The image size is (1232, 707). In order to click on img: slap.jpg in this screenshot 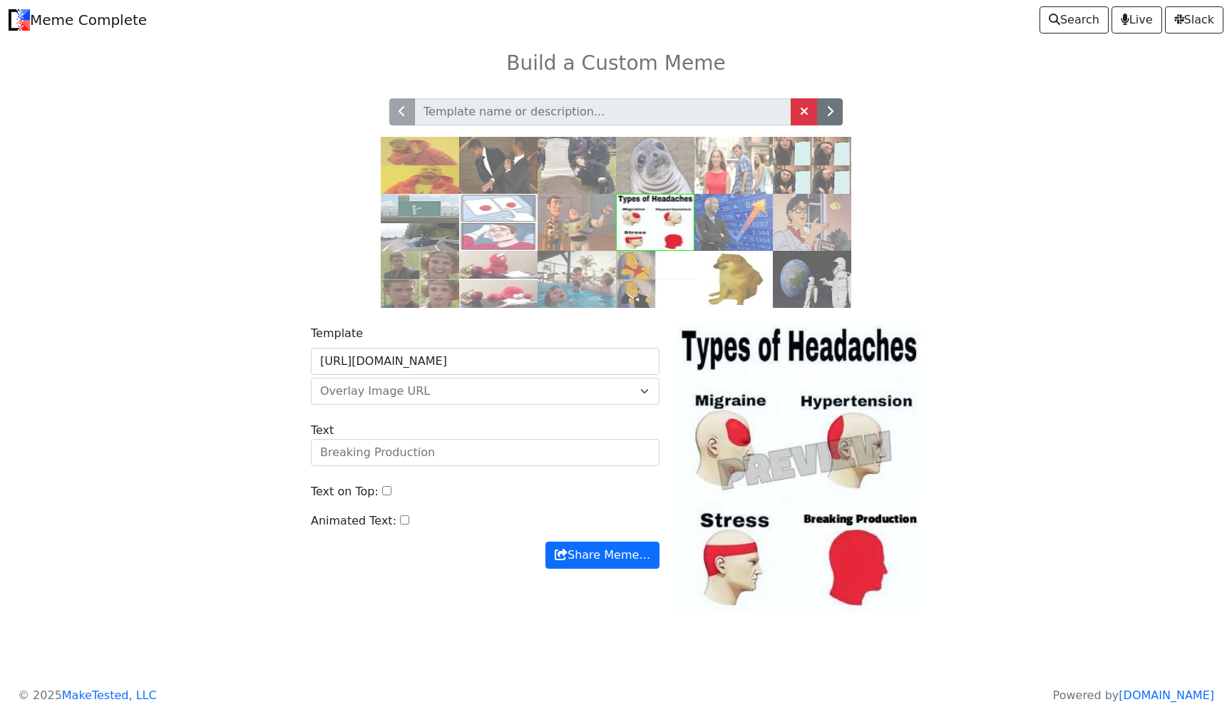, I will do `click(498, 165)`.